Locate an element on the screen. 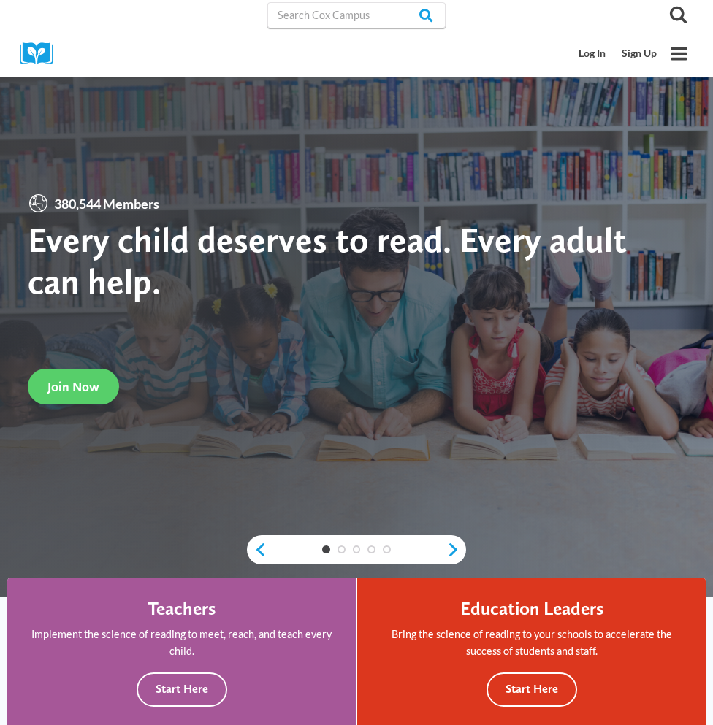 Image resolution: width=713 pixels, height=725 pixels. div: content slider buttons is located at coordinates (356, 550).